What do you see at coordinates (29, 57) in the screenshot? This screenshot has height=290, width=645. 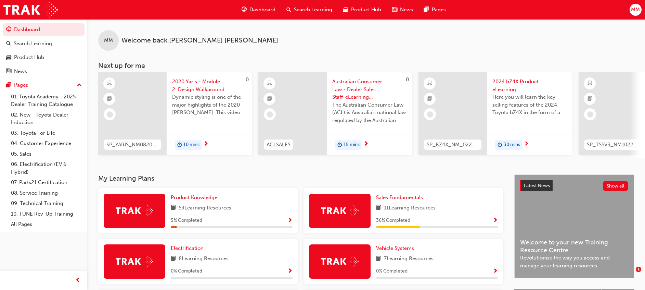 I see `div: Product Hub` at bounding box center [29, 57].